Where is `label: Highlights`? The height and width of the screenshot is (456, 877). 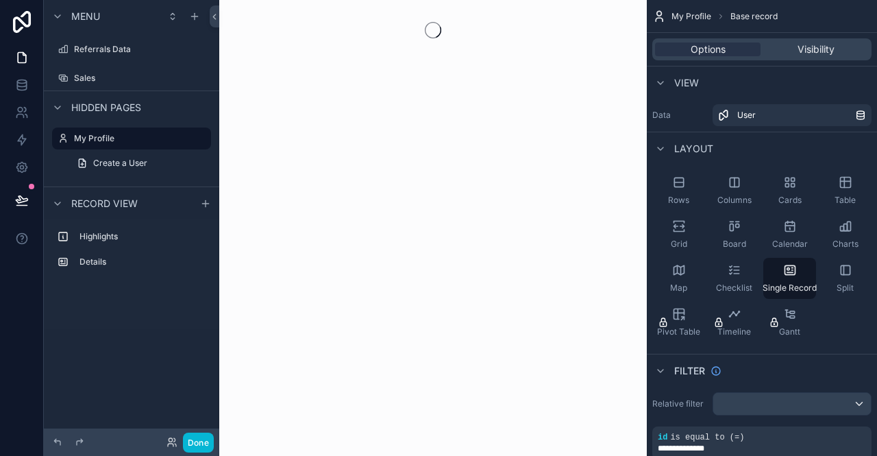 label: Highlights is located at coordinates (143, 236).